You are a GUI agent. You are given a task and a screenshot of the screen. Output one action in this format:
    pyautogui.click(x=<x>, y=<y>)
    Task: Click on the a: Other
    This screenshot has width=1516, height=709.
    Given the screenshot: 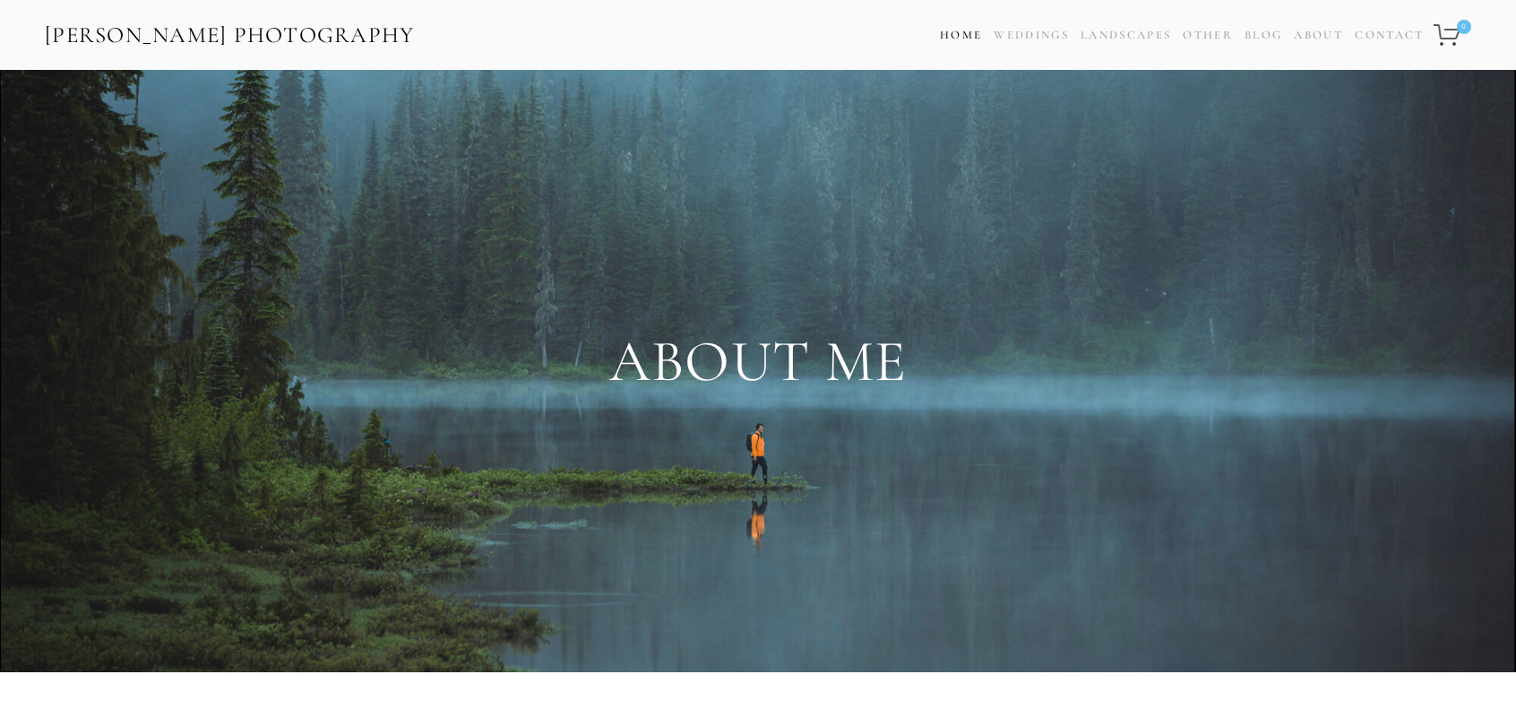 What is the action you would take?
    pyautogui.click(x=1208, y=35)
    